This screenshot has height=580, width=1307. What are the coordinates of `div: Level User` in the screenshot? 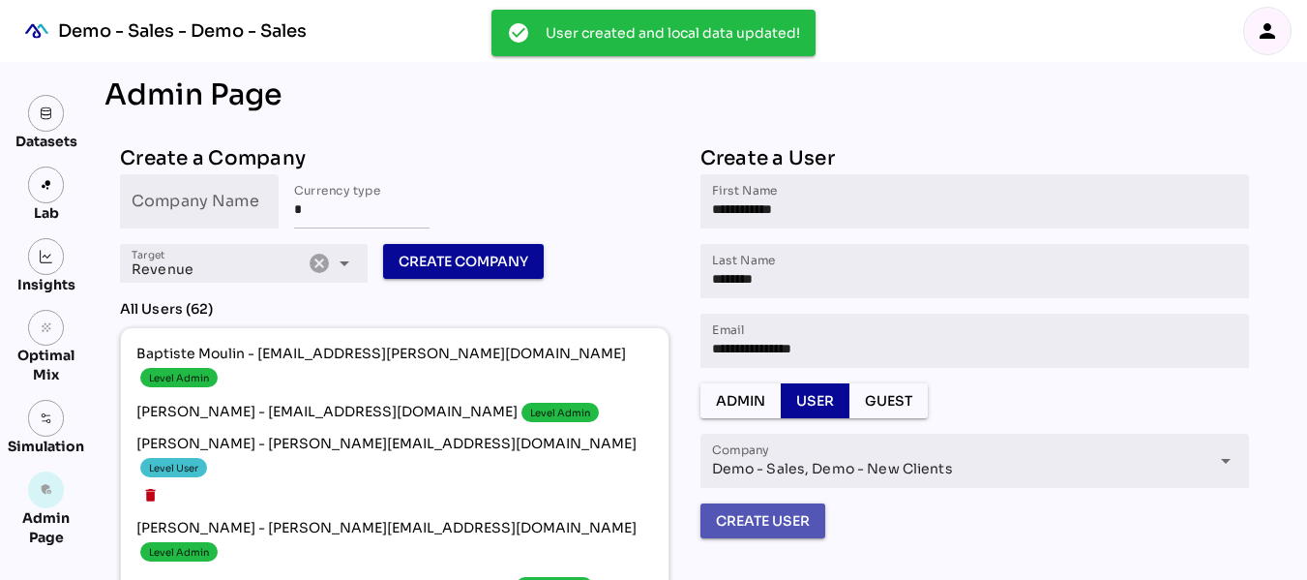 It's located at (173, 467).